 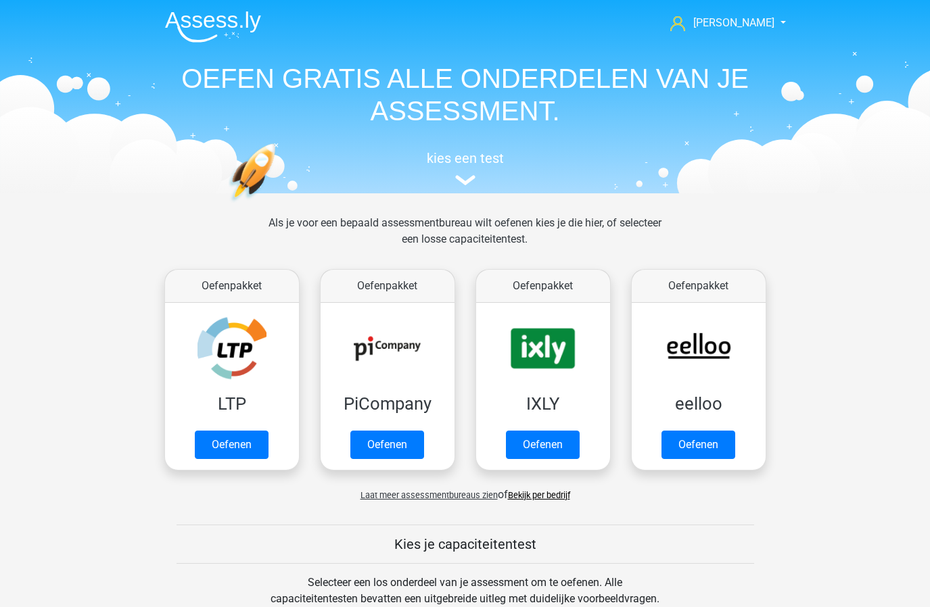 What do you see at coordinates (465, 544) in the screenshot?
I see `h5: Kies je capaciteitentest` at bounding box center [465, 544].